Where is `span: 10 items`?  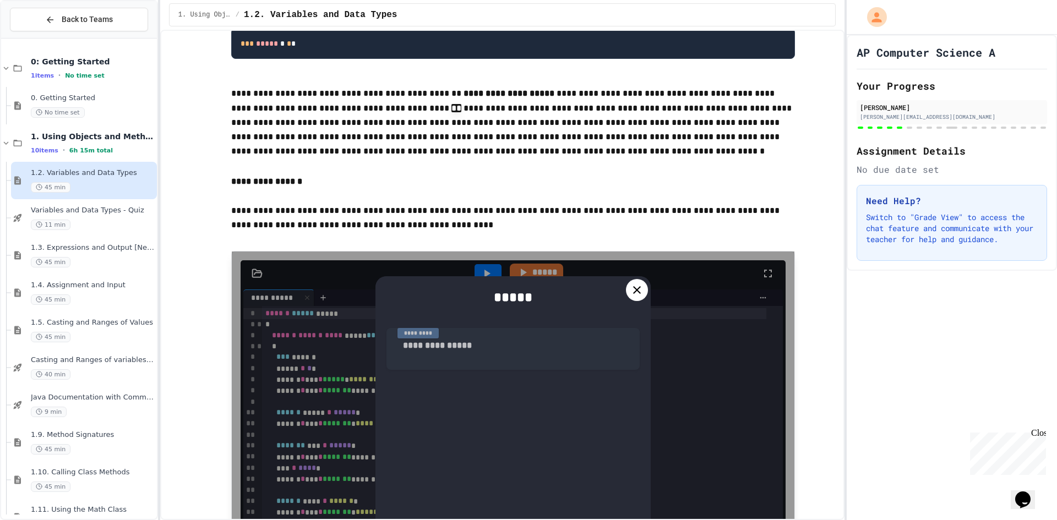 span: 10 items is located at coordinates (45, 150).